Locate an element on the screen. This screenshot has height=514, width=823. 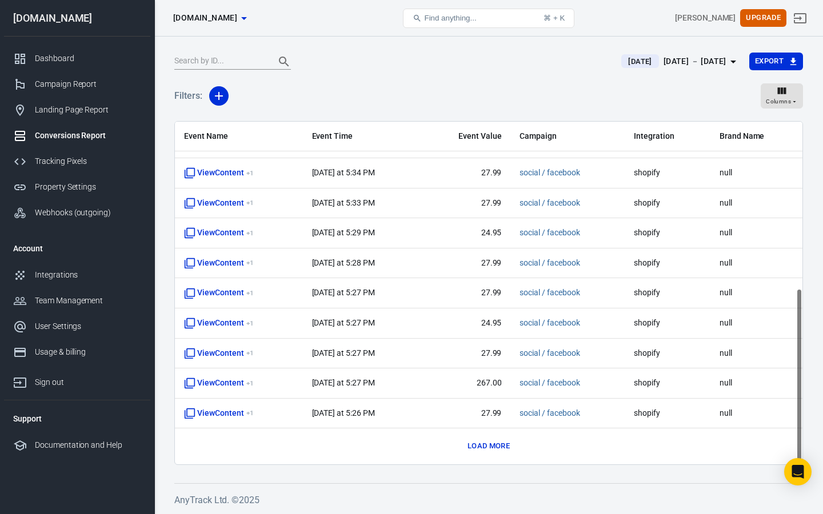
time: 2025-09-05T17:27:41-04:00 is located at coordinates (343, 353).